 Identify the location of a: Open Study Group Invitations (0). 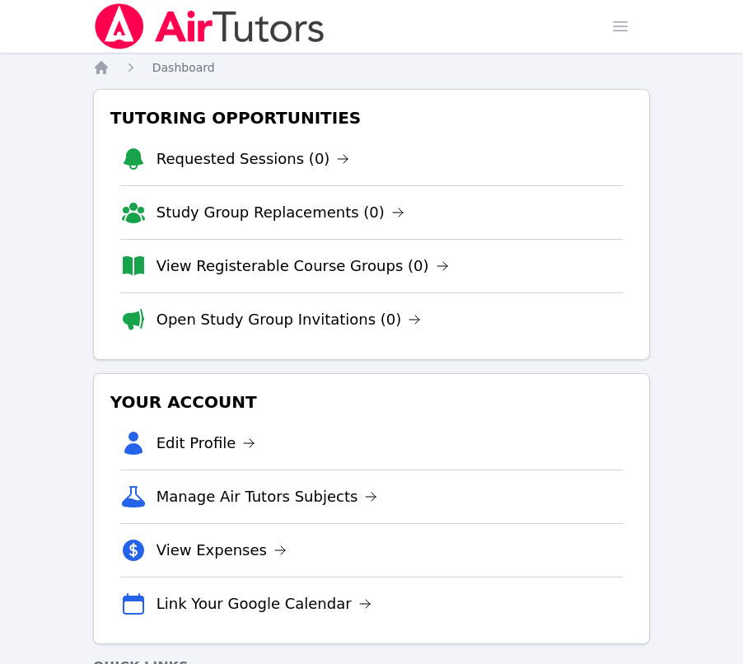
(289, 320).